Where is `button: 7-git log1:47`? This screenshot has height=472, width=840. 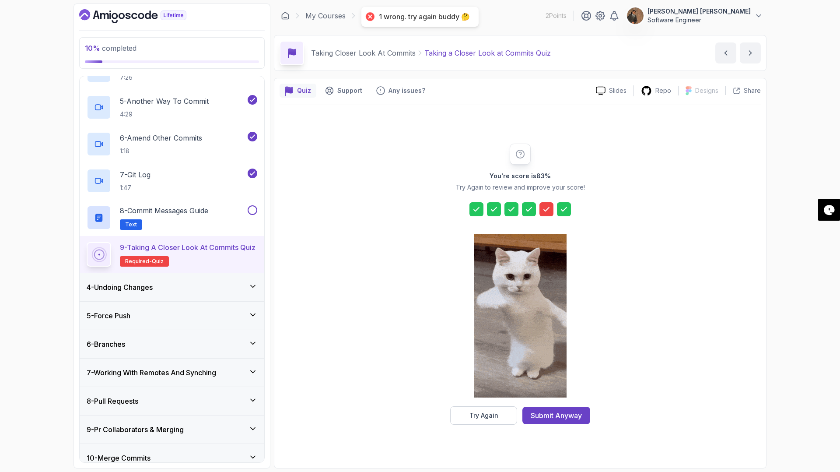
button: 7-git log1:47 is located at coordinates (172, 181).